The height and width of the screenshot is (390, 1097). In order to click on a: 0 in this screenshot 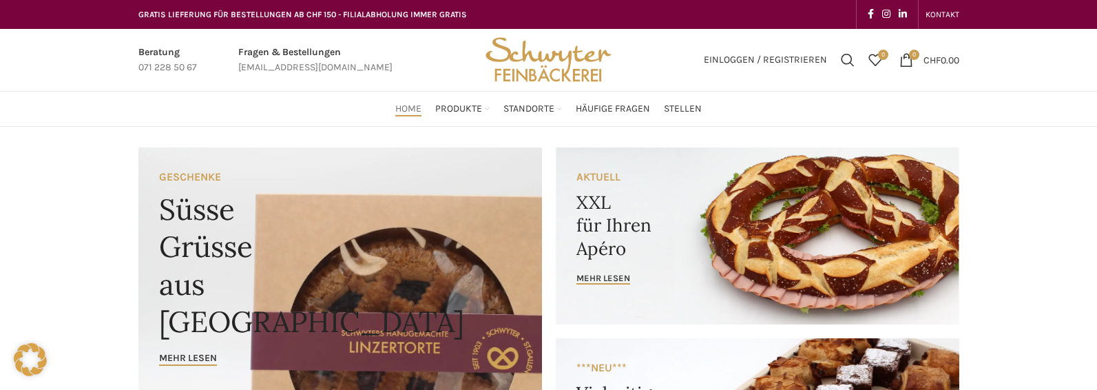, I will do `click(875, 60)`.